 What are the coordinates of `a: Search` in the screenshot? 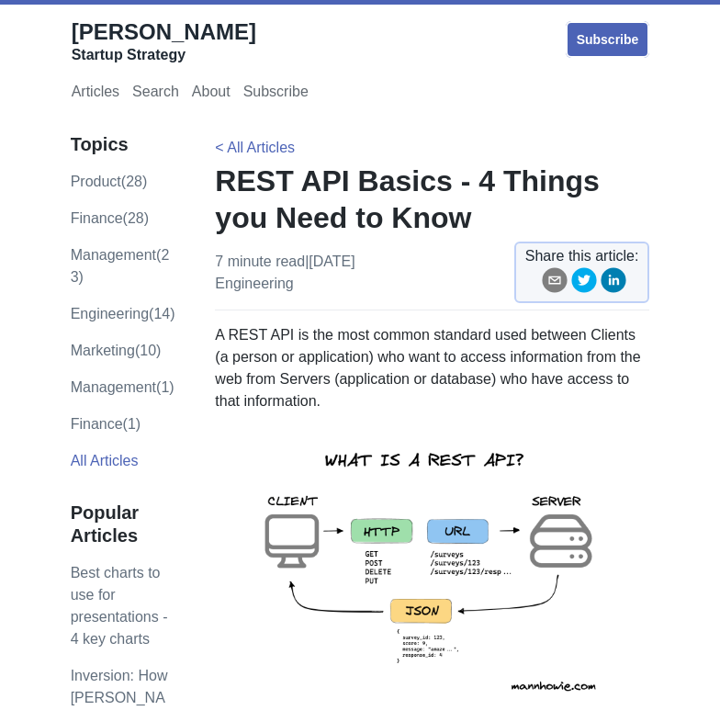 It's located at (155, 94).